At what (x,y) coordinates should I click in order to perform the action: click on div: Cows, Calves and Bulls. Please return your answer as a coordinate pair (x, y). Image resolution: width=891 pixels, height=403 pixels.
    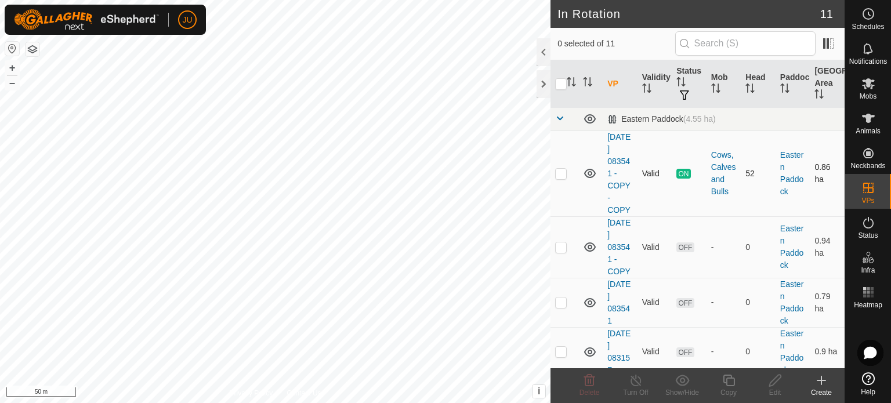
    Looking at the image, I should click on (724, 173).